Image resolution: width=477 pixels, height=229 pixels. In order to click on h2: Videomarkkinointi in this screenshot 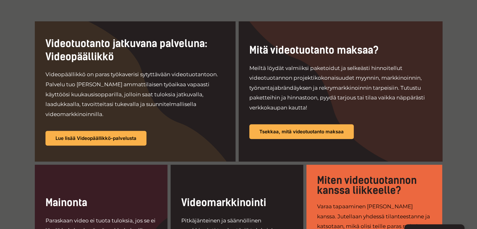, I will do `click(237, 203)`.